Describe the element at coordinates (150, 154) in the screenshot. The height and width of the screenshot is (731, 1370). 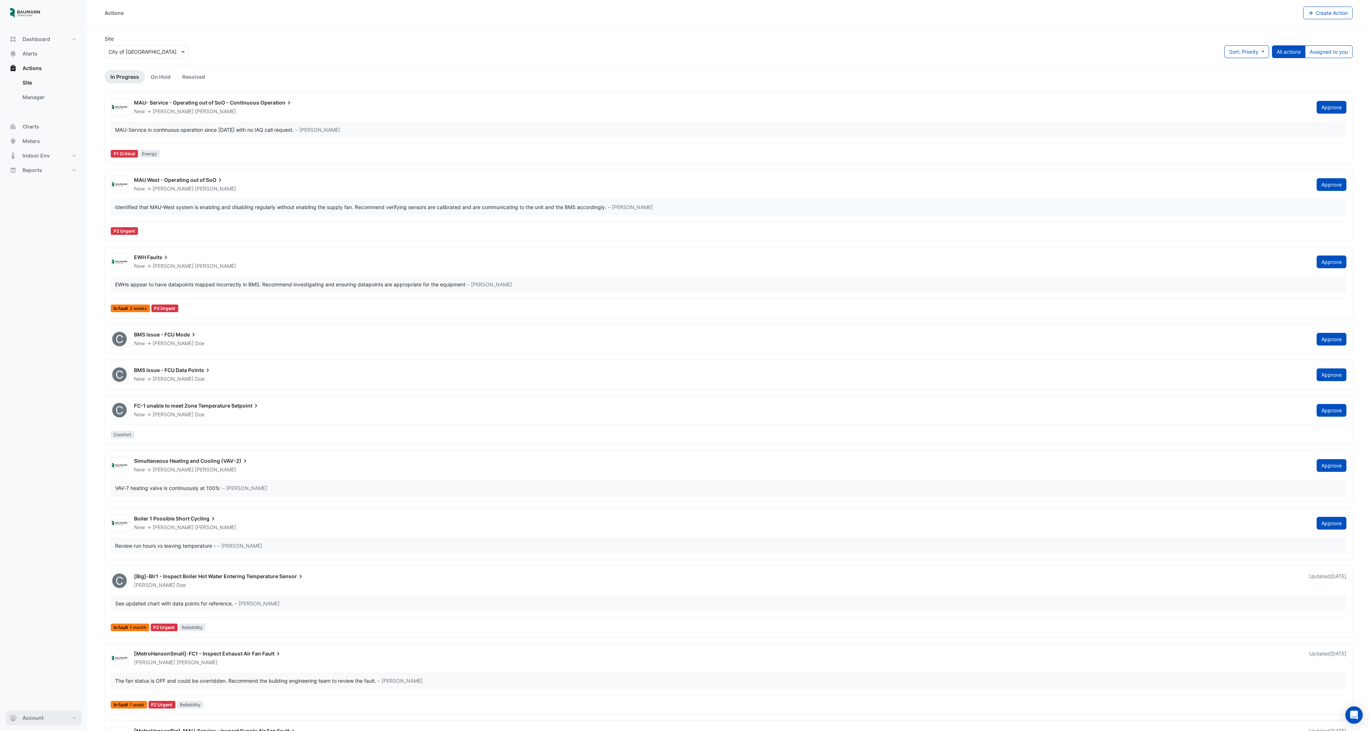
I see `span: Energy` at that location.